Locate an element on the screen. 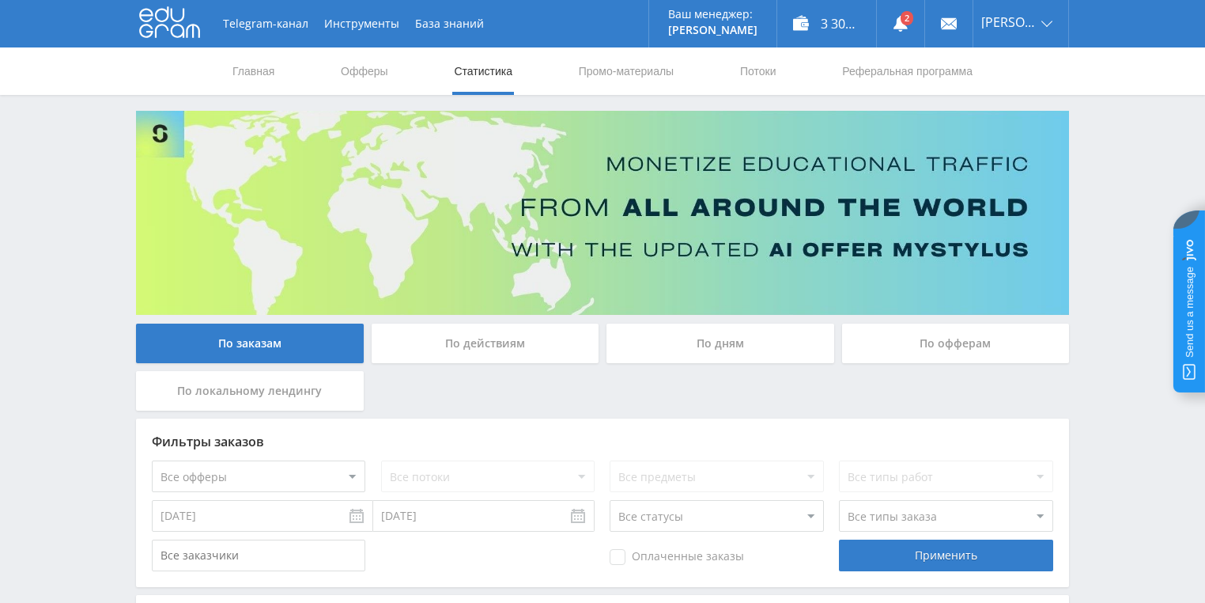 Image resolution: width=1205 pixels, height=603 pixels. a: Реферальная программа is located at coordinates (907, 71).